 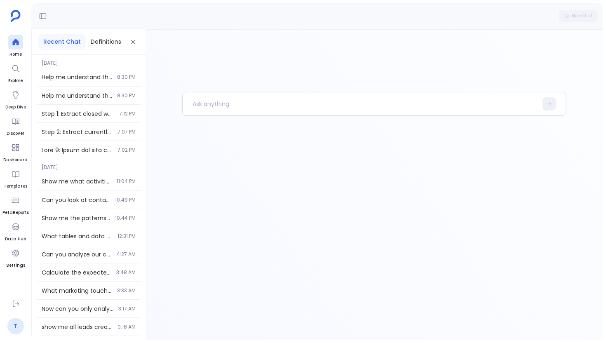 I want to click on span: Home, so click(x=16, y=54).